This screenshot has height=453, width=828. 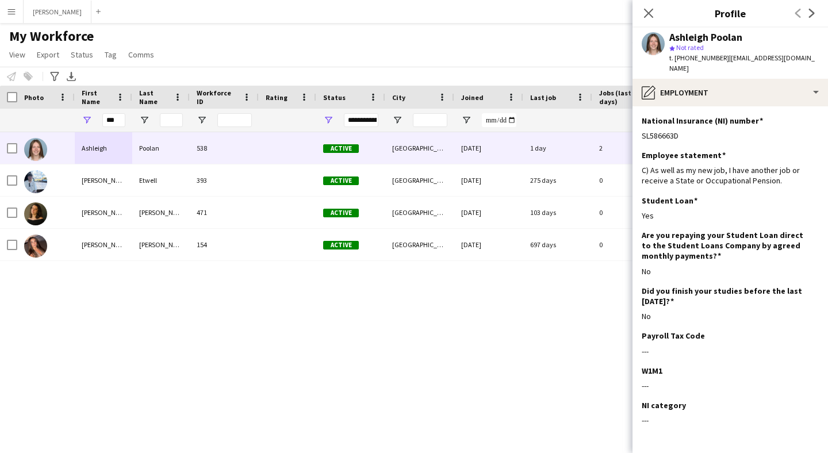 I want to click on div: 538, so click(x=224, y=148).